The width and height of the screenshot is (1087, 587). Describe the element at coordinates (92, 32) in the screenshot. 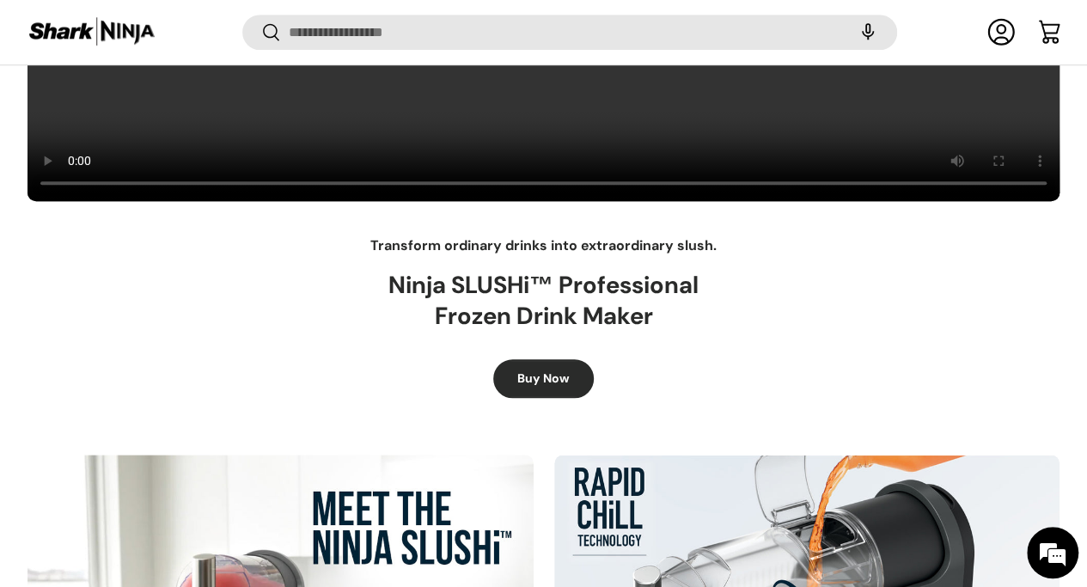

I see `a: Shark Ninja Philippines` at that location.